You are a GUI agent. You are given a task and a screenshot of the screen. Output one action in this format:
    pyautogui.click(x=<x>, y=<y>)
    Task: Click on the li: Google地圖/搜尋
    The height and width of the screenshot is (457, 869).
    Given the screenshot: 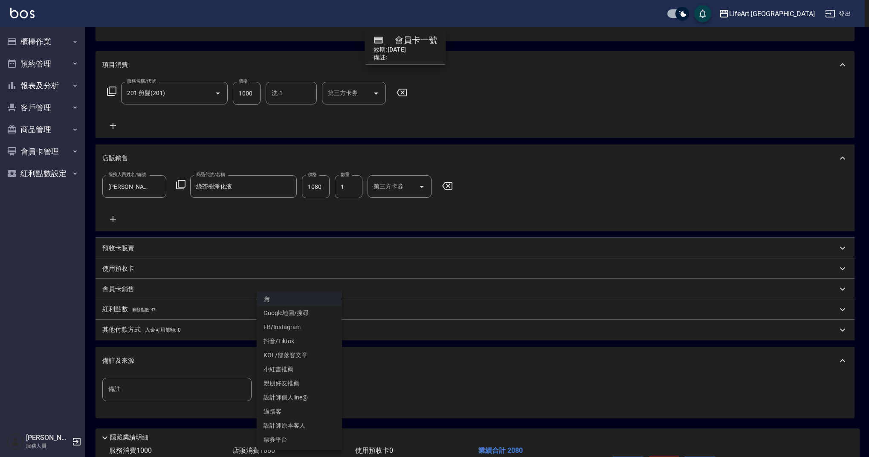 What is the action you would take?
    pyautogui.click(x=299, y=313)
    